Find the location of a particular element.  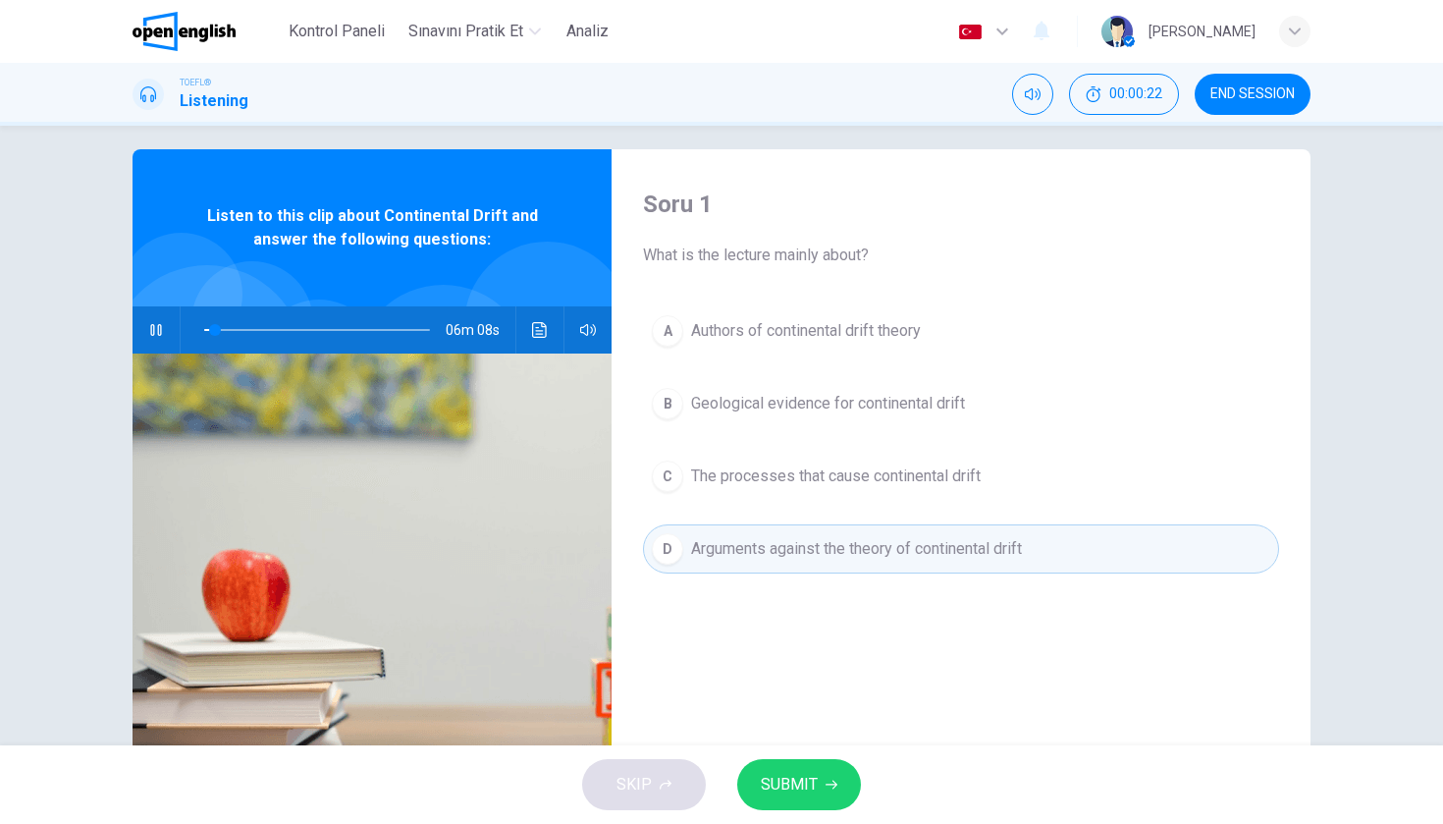

span: The processes that cause continental drift is located at coordinates (835, 476).